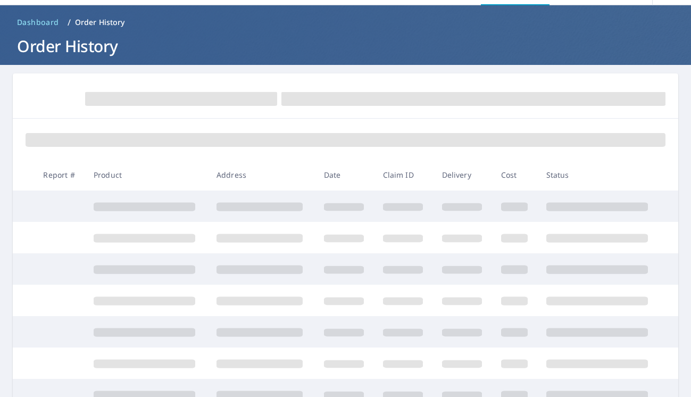  What do you see at coordinates (38, 22) in the screenshot?
I see `span: Dashboard` at bounding box center [38, 22].